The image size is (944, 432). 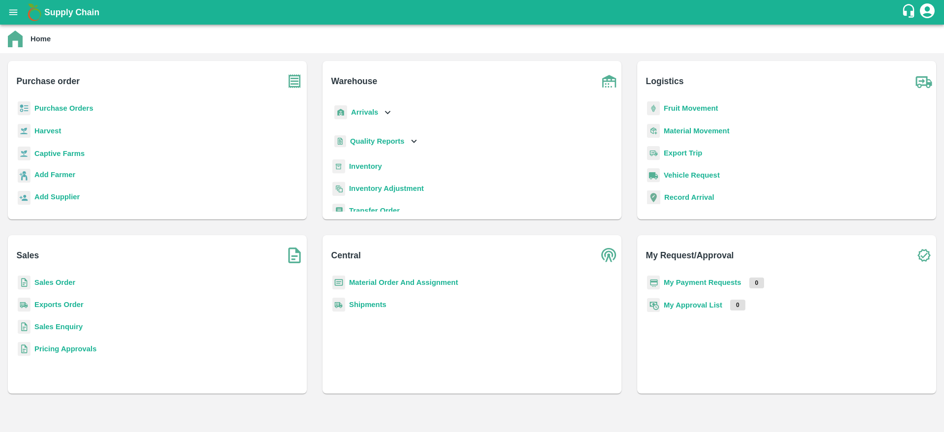 I want to click on div: customer-support, so click(x=910, y=12).